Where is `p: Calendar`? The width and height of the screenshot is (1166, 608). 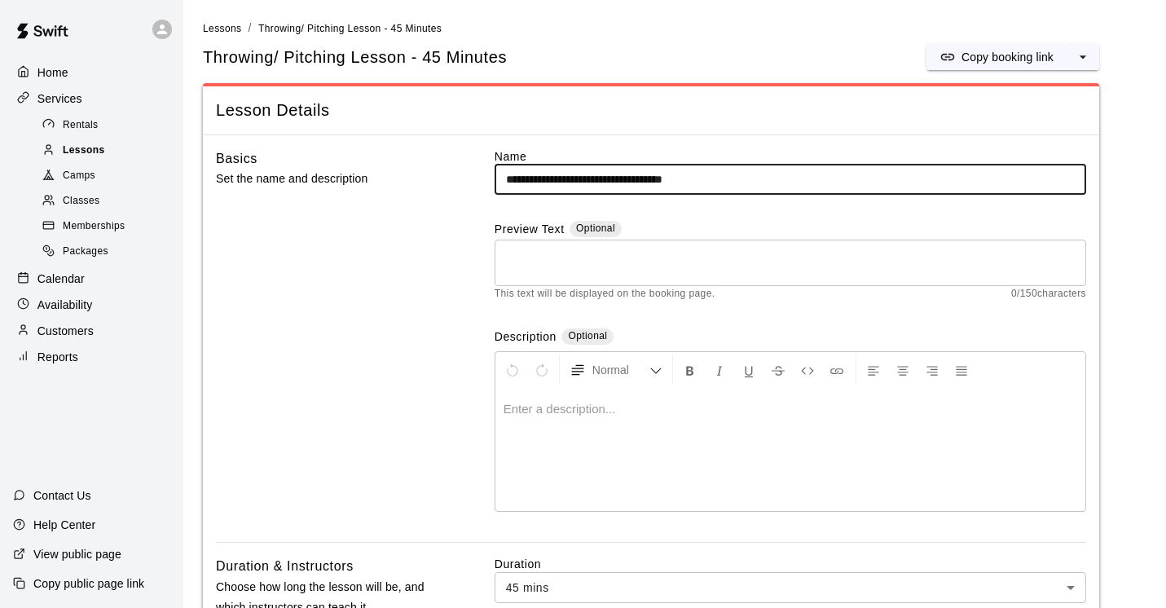 p: Calendar is located at coordinates (61, 279).